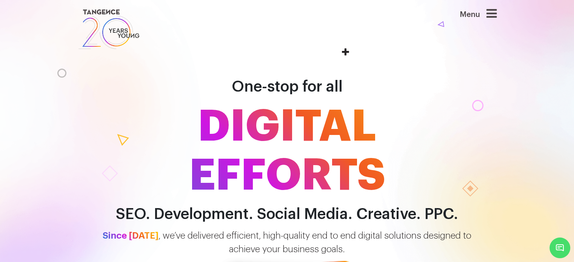 The height and width of the screenshot is (262, 574). Describe the element at coordinates (287, 214) in the screenshot. I see `h2: SEO. Development. Social Media. Creative. PPC.` at that location.